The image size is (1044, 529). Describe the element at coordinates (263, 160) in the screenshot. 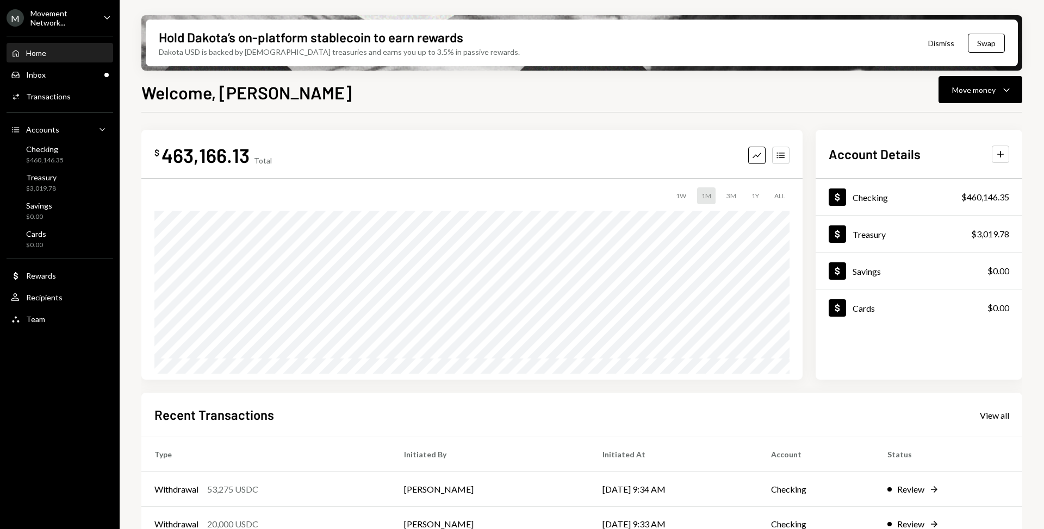

I see `div: Total` at that location.